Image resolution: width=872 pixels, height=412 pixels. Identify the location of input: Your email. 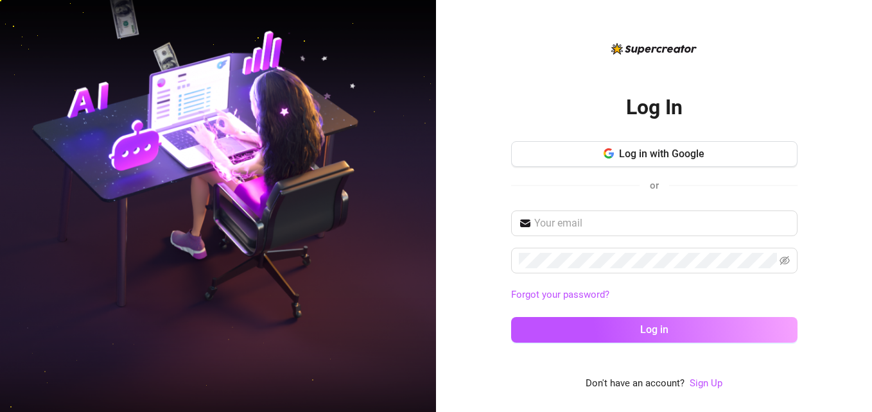
(662, 224).